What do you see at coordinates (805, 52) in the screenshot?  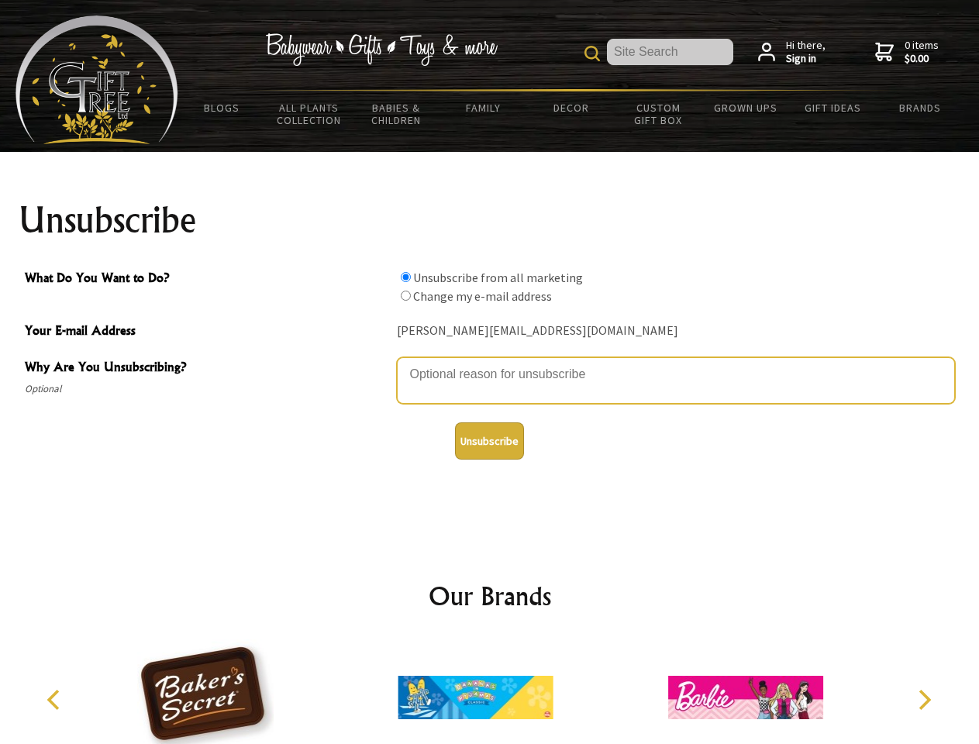 I see `span: Hi there,` at bounding box center [805, 52].